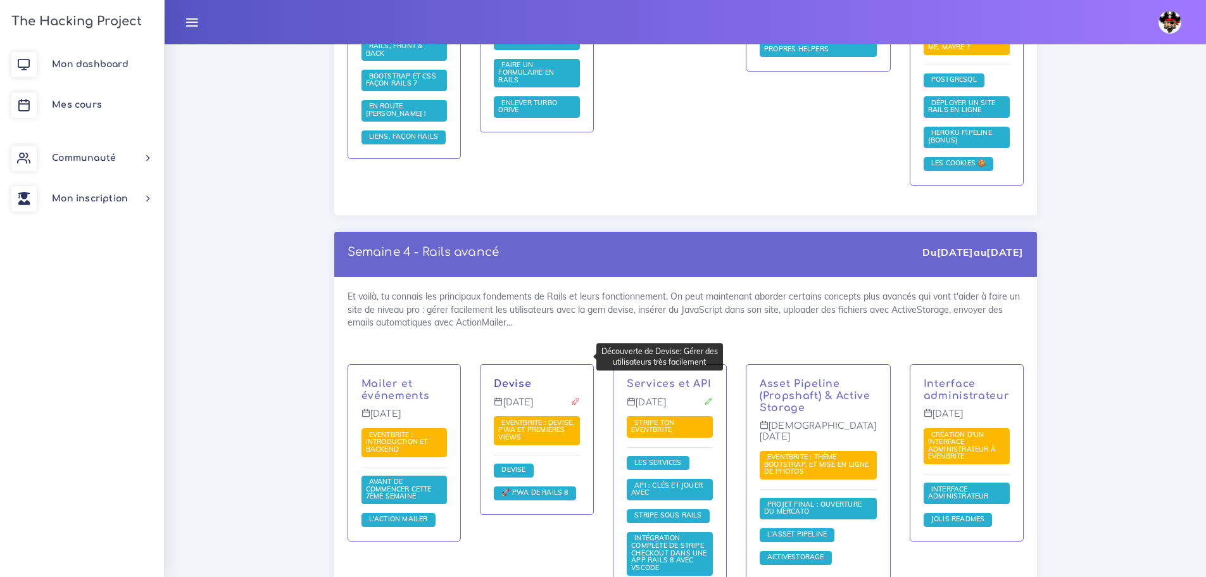 The width and height of the screenshot is (1206, 577). Describe the element at coordinates (424, 252) in the screenshot. I see `a: Semaine 4 - Rails avancé` at that location.